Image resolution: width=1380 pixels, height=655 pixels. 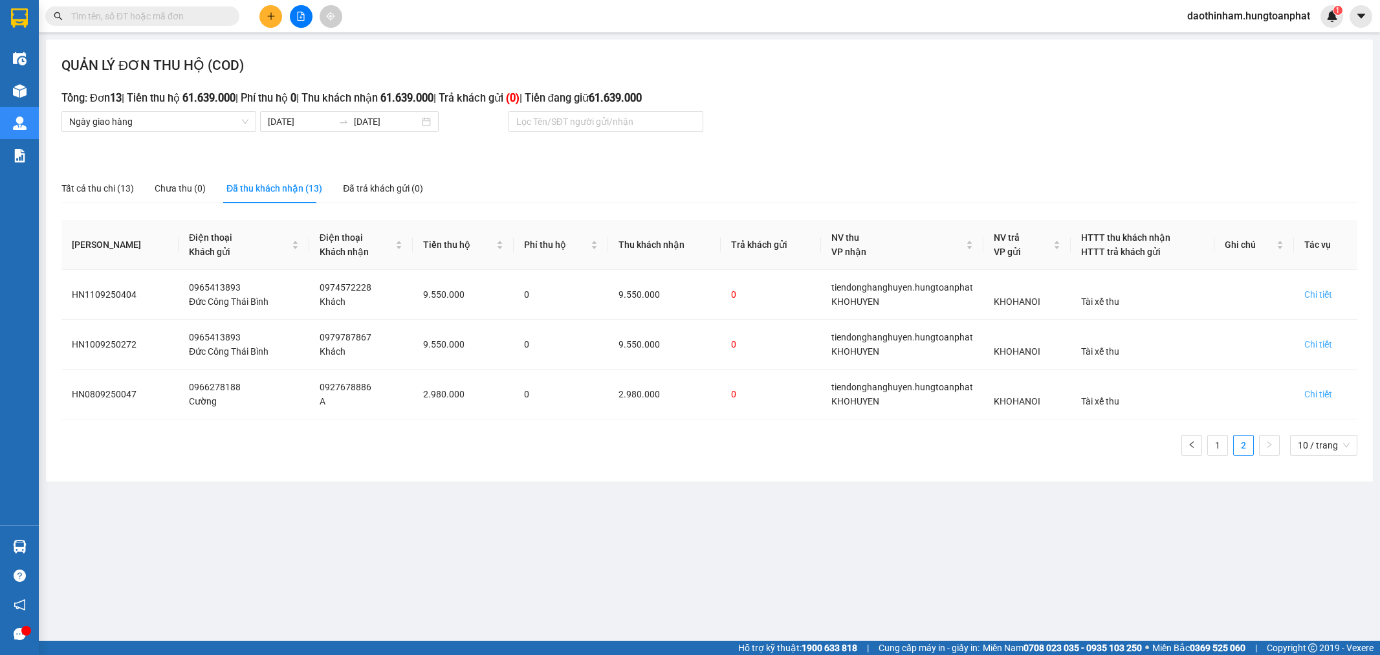 I want to click on strong: 0708 023 035 - 0935 103 250, so click(x=1082, y=648).